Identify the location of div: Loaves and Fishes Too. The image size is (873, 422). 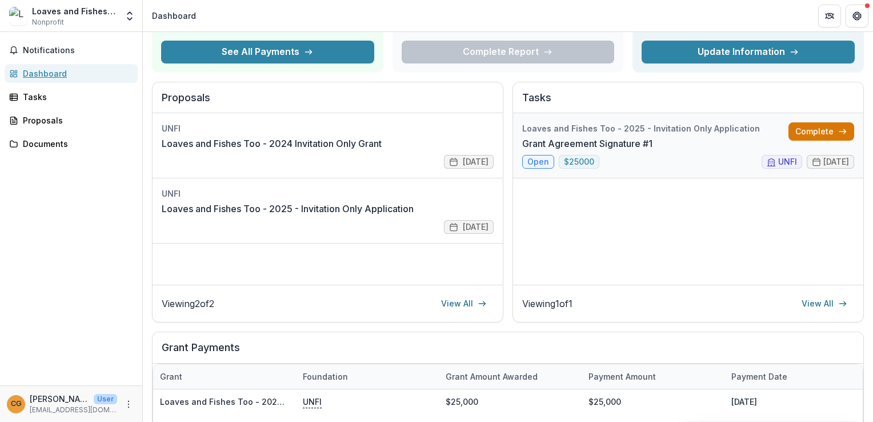
(74, 11).